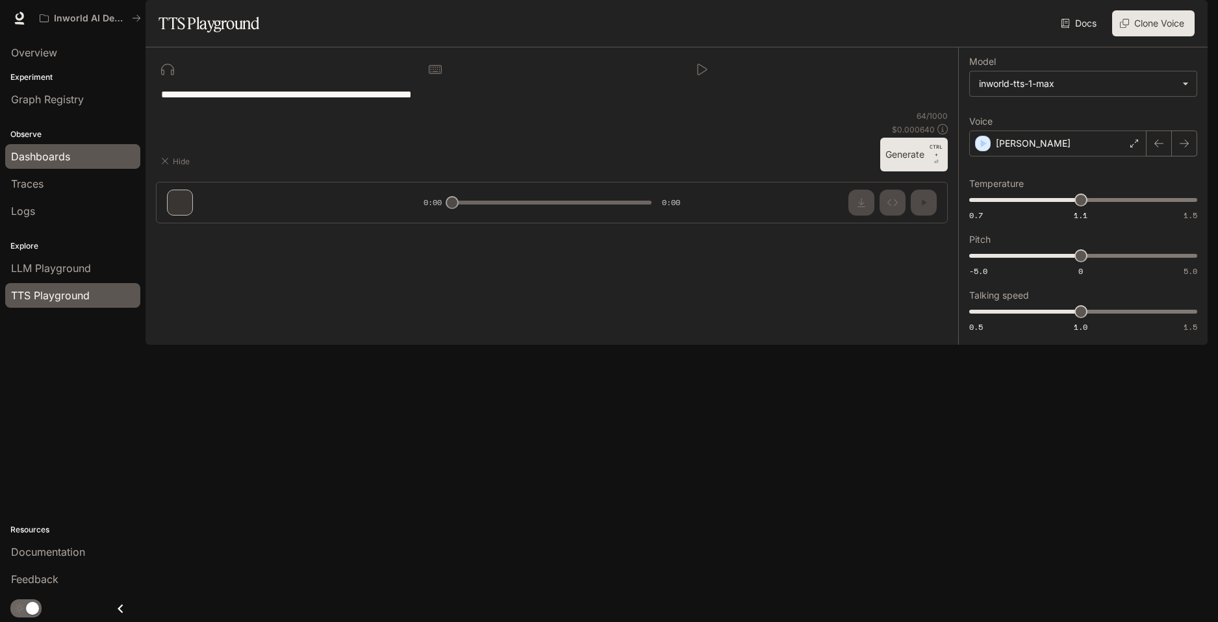 The width and height of the screenshot is (1218, 622). What do you see at coordinates (936, 151) in the screenshot?
I see `p: CTRL +` at bounding box center [936, 151].